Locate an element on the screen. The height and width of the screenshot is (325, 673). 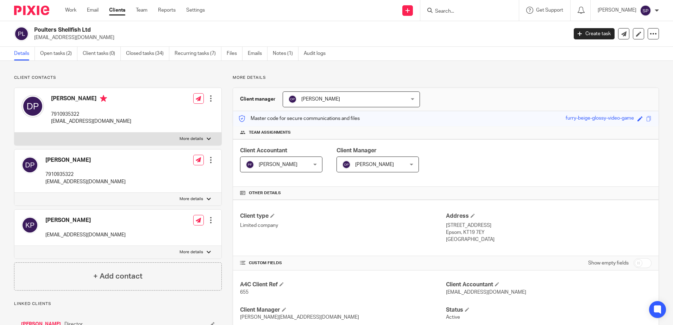
h4: A4C Client Ref is located at coordinates (343, 285).